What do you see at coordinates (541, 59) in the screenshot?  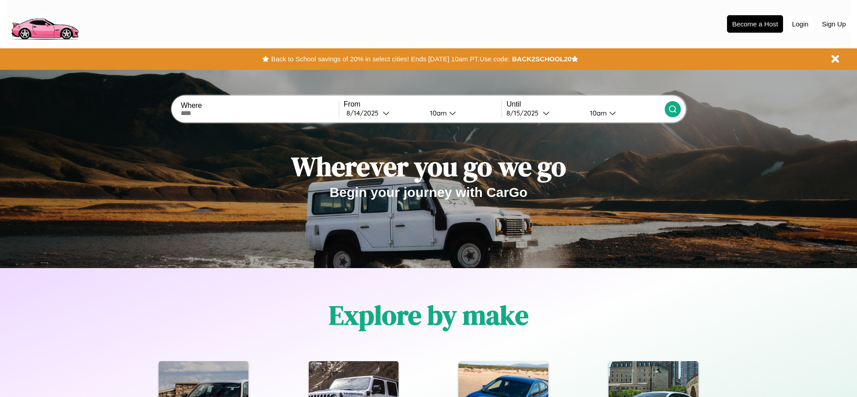 I see `b: BACK2SCHOOL20` at bounding box center [541, 59].